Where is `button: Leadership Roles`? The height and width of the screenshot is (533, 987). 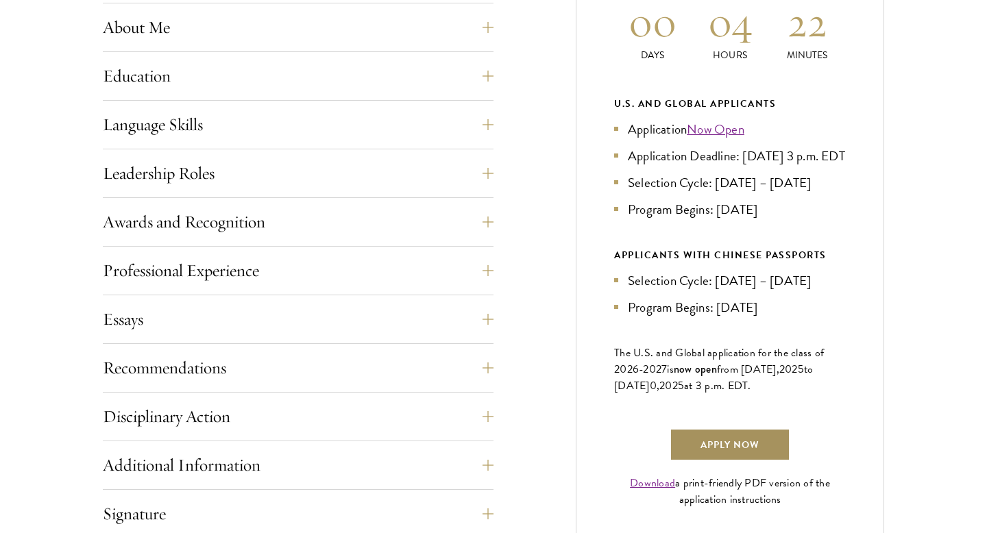 button: Leadership Roles is located at coordinates (298, 173).